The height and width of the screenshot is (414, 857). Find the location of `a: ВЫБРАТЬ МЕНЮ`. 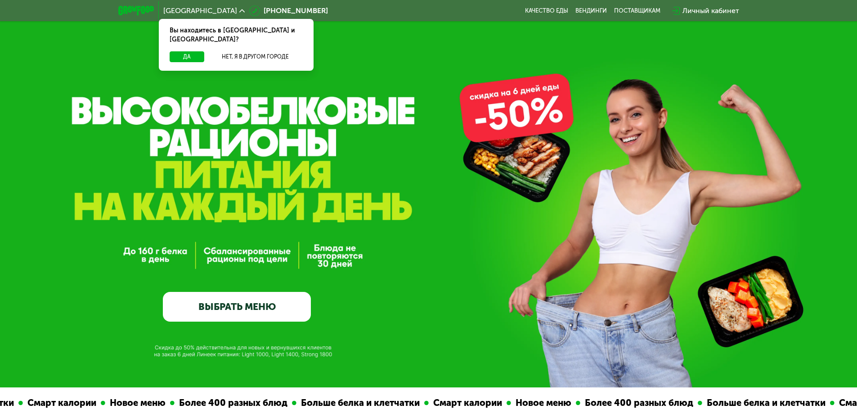

a: ВЫБРАТЬ МЕНЮ is located at coordinates (237, 306).